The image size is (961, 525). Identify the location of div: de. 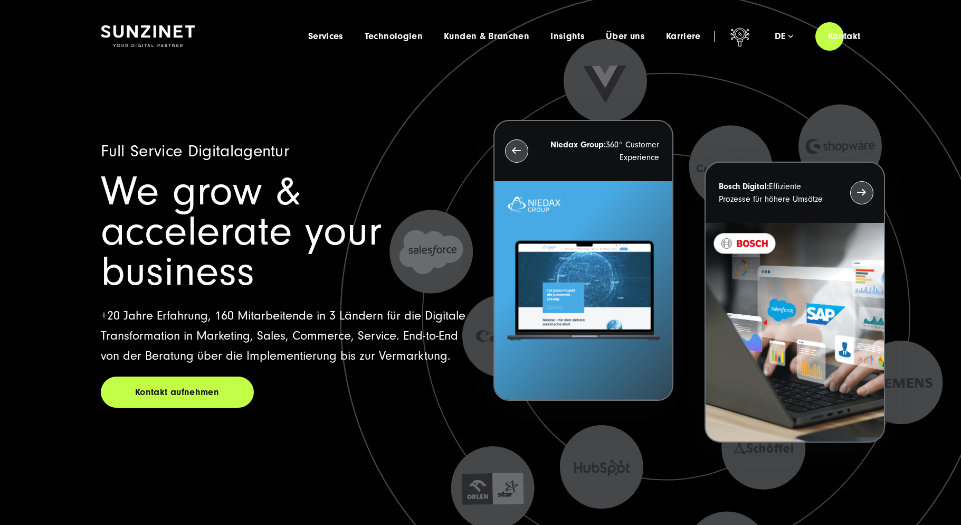
(784, 36).